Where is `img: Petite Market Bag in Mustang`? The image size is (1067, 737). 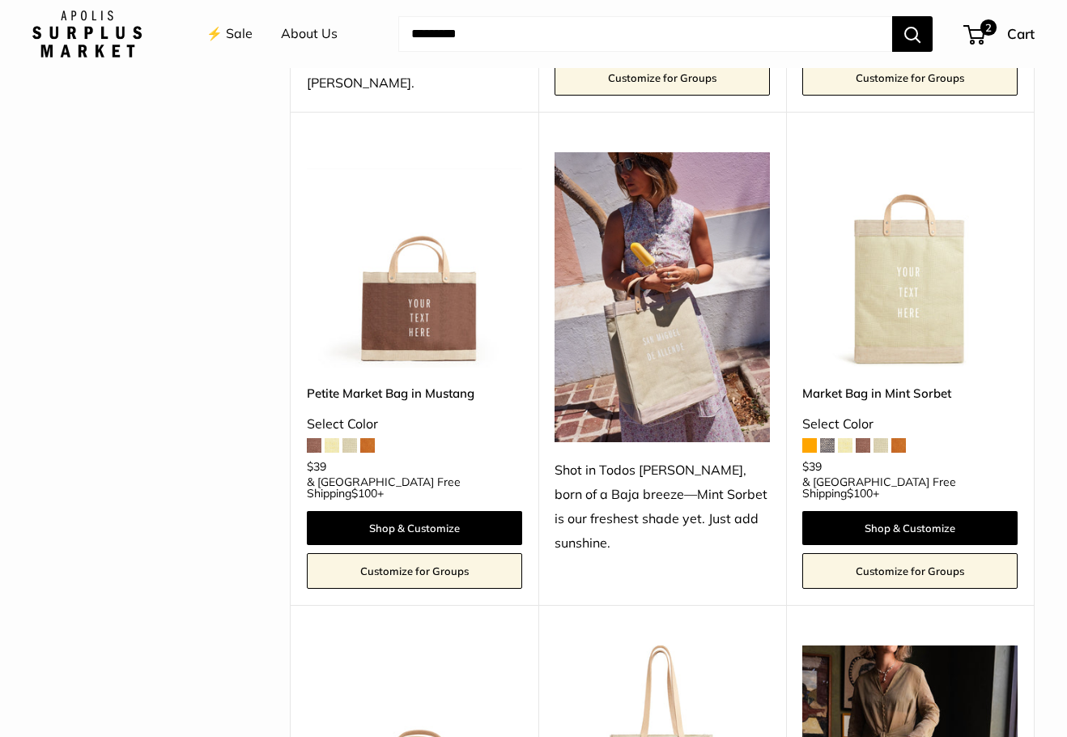 img: Petite Market Bag in Mustang is located at coordinates (414, 260).